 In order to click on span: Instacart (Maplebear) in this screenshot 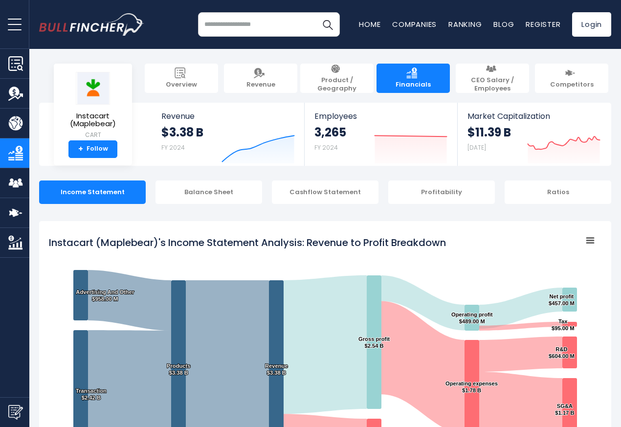, I will do `click(93, 120)`.